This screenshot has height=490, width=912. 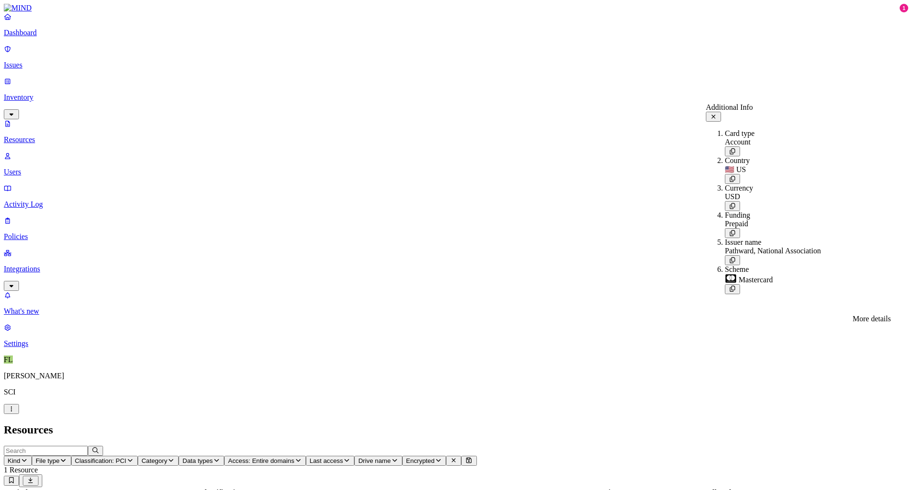 I want to click on div: 🇺🇸 US, so click(x=773, y=169).